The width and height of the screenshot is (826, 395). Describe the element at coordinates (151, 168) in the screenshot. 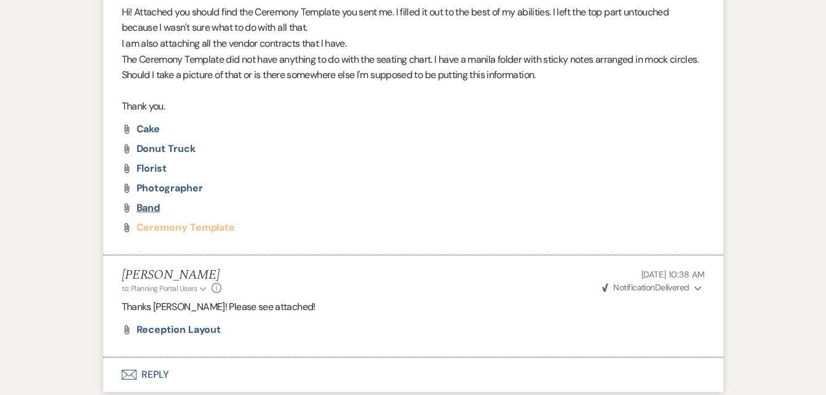

I see `span: Florist` at that location.